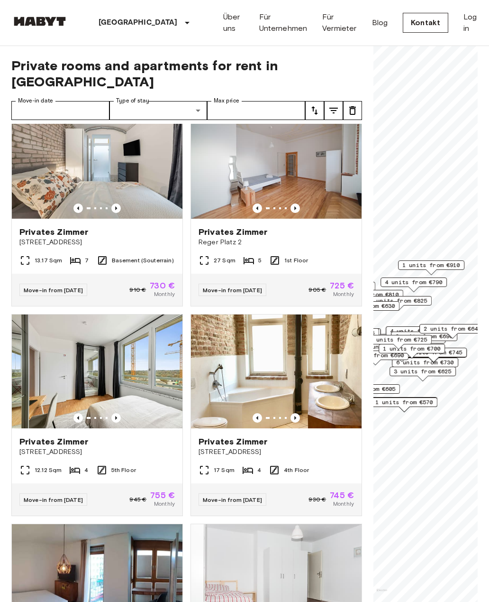 The height and width of the screenshot is (602, 489). What do you see at coordinates (97, 162) in the screenshot?
I see `img: Marketing picture of unit DE-02-004-006-01HF` at bounding box center [97, 162].